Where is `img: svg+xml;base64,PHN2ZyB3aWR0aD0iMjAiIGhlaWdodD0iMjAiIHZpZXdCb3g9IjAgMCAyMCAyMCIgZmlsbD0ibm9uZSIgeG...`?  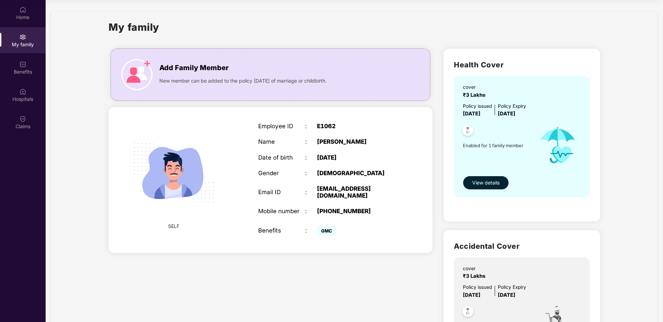
img: svg+xml;base64,PHN2ZyB3aWR0aD0iMjAiIGhlaWdodD0iMjAiIHZpZXdCb3g9IjAgMCAyMCAyMCIgZmlsbD0ibm9uZSIgeG... is located at coordinates (23, 37).